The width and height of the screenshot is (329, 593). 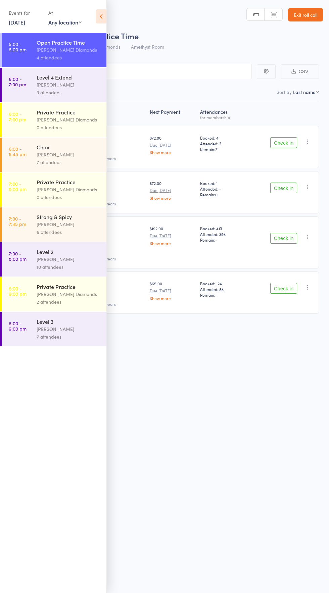 What do you see at coordinates (17, 151) in the screenshot?
I see `time: 6:00 - 6:45 pm` at bounding box center [17, 151].